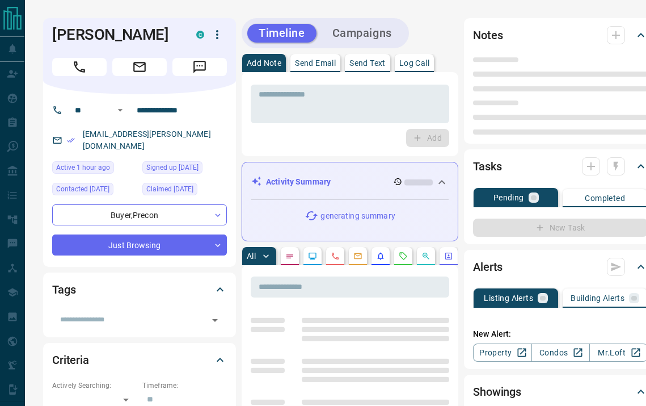 This screenshot has width=646, height=406. I want to click on h2: Criteria, so click(70, 360).